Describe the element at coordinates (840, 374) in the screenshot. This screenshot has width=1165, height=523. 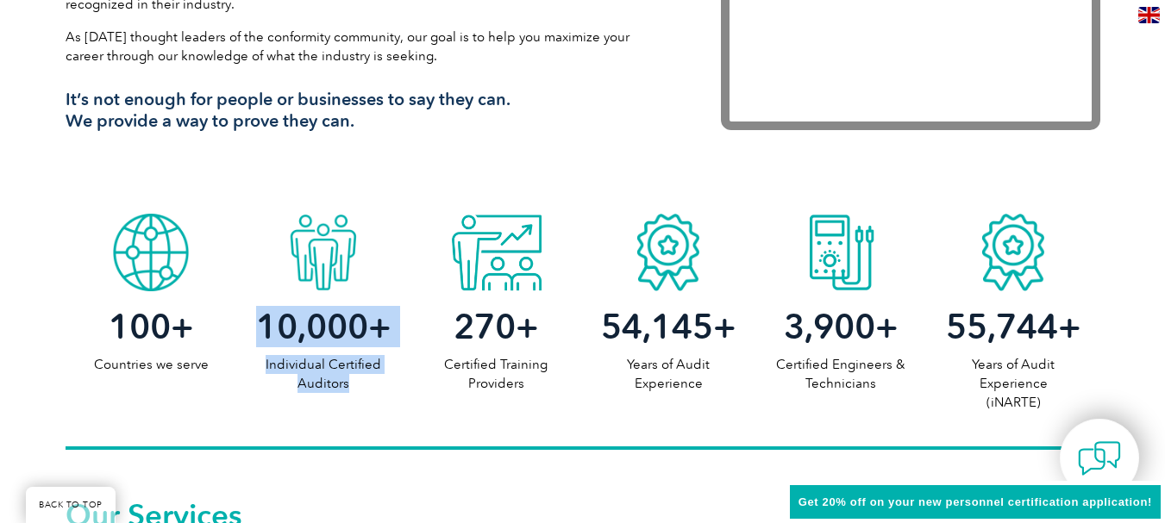
I see `p: Certified Engineers & Technicians` at that location.